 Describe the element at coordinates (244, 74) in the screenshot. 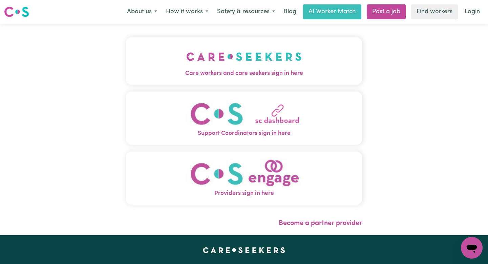

I see `span: Care workers and care seekers sign in here` at that location.